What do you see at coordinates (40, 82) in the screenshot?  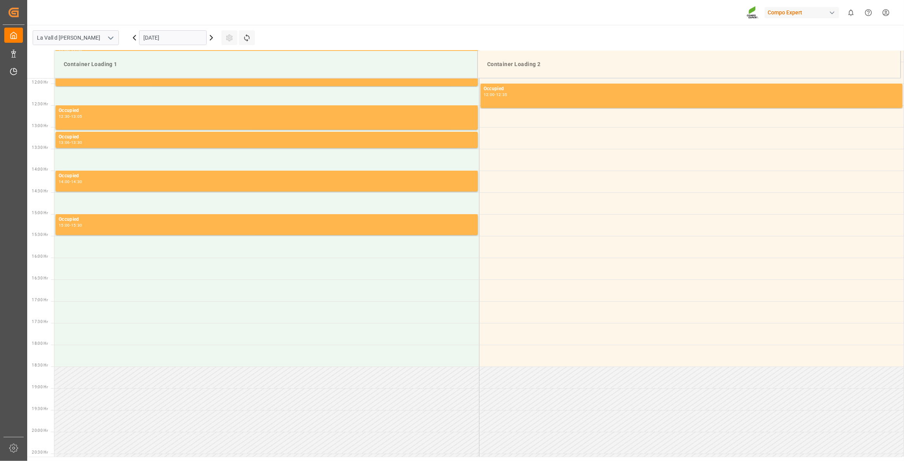 I see `span: 12:00 Hr` at bounding box center [40, 82].